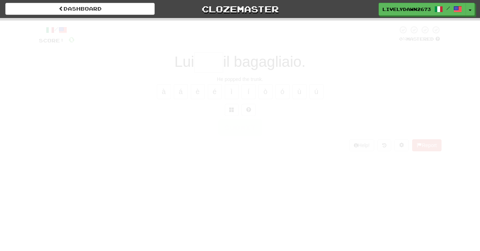  What do you see at coordinates (228, 23) in the screenshot?
I see `span: Incorrect` at bounding box center [228, 23].